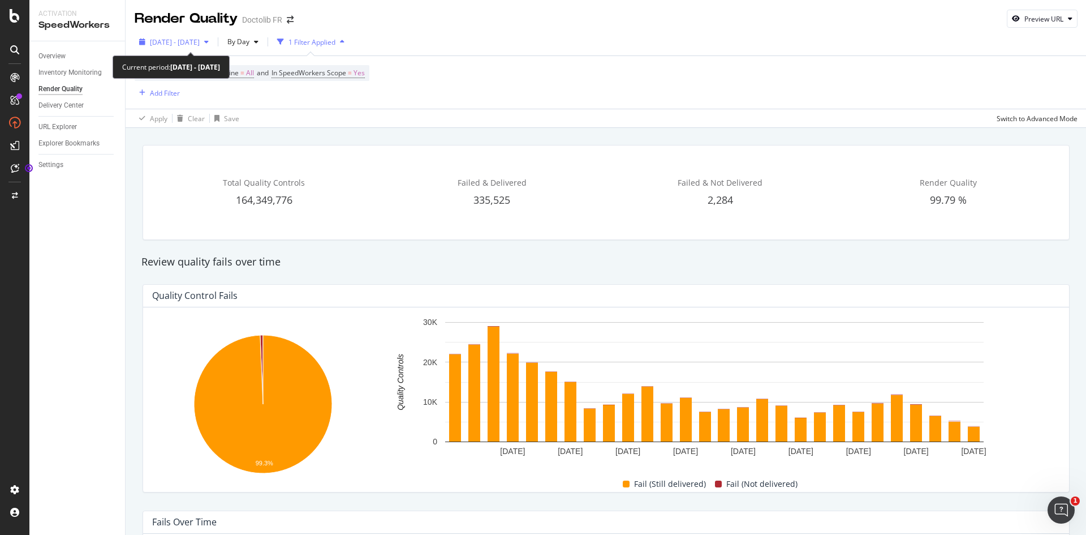 The width and height of the screenshot is (1086, 535). I want to click on text: 30K, so click(431, 322).